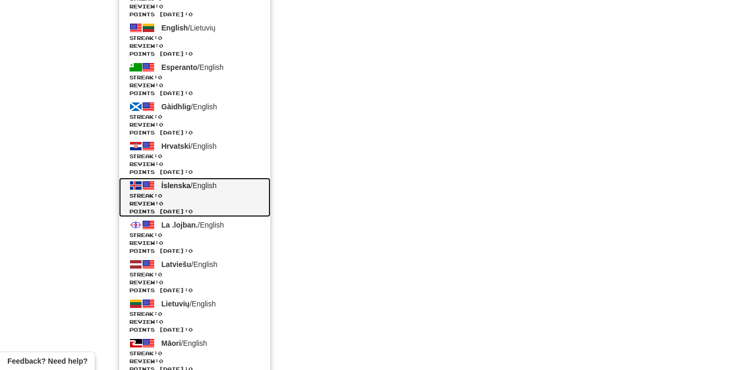 This screenshot has height=370, width=730. What do you see at coordinates (176, 265) in the screenshot?
I see `span: Latviešu` at bounding box center [176, 265].